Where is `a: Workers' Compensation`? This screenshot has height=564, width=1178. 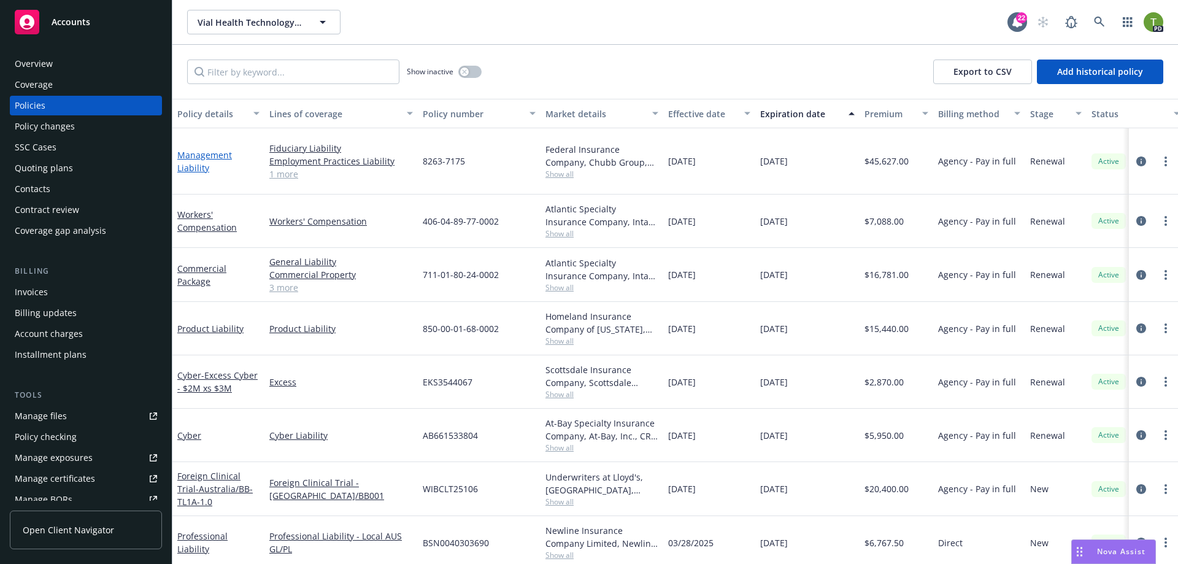
a: Workers' Compensation is located at coordinates (341, 221).